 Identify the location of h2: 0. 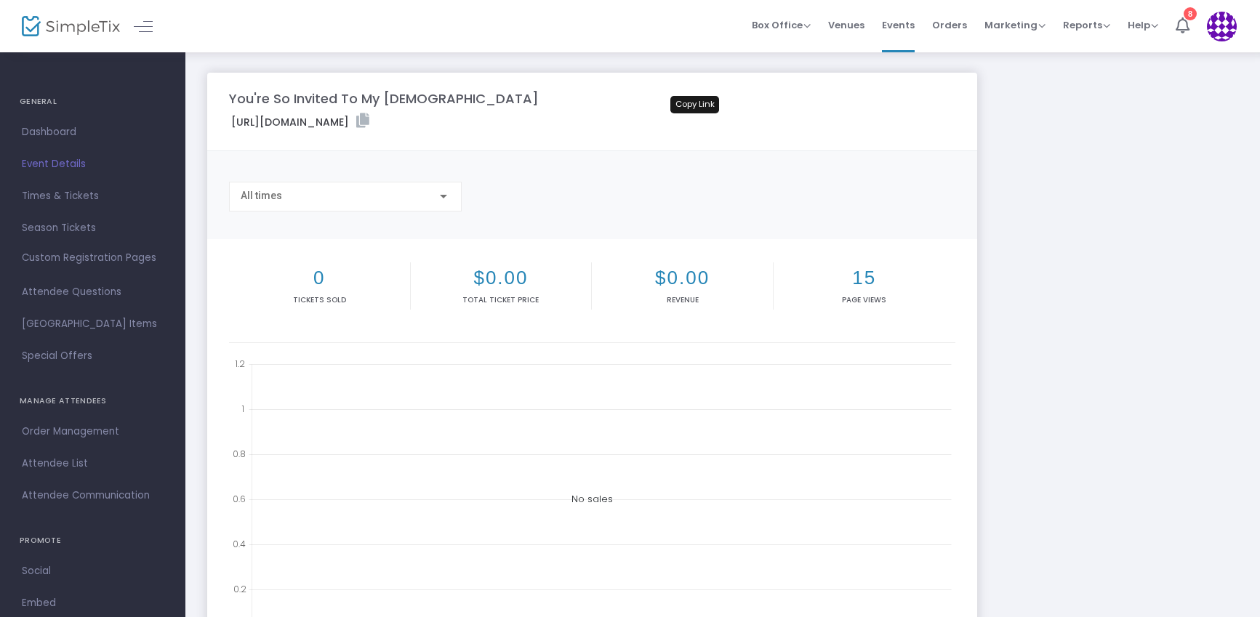
(319, 278).